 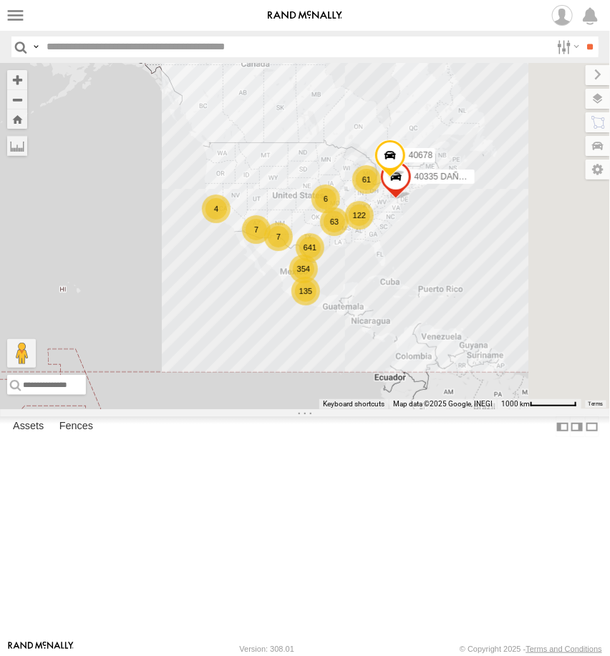 I want to click on div: Version: 308.01, so click(x=267, y=649).